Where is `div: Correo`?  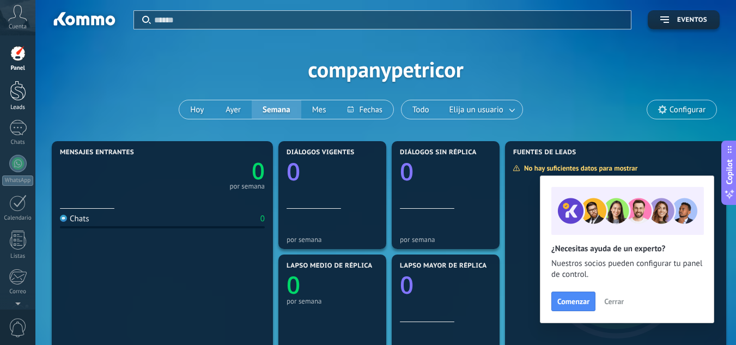 div: Correo is located at coordinates (18, 291).